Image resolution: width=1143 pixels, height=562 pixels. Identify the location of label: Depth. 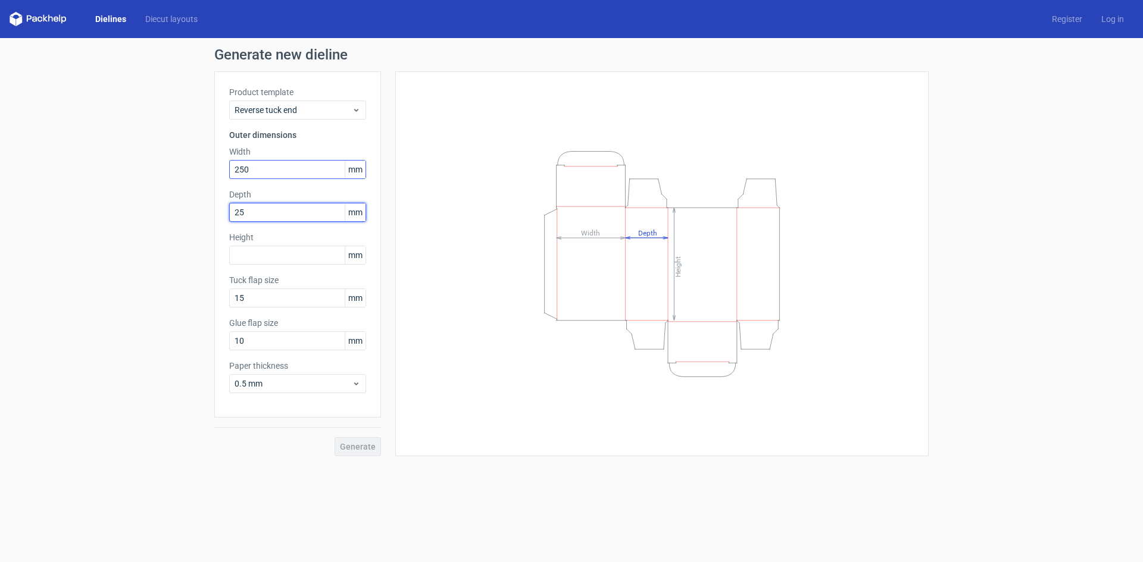
(298, 195).